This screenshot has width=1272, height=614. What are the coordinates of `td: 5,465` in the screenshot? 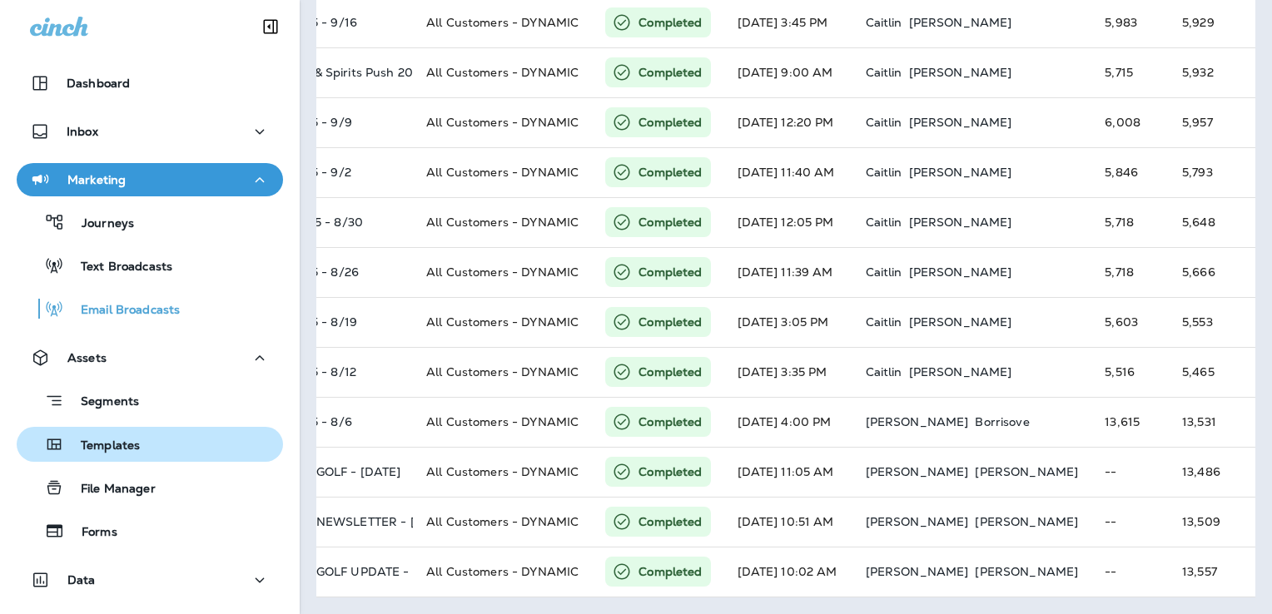 It's located at (1207, 372).